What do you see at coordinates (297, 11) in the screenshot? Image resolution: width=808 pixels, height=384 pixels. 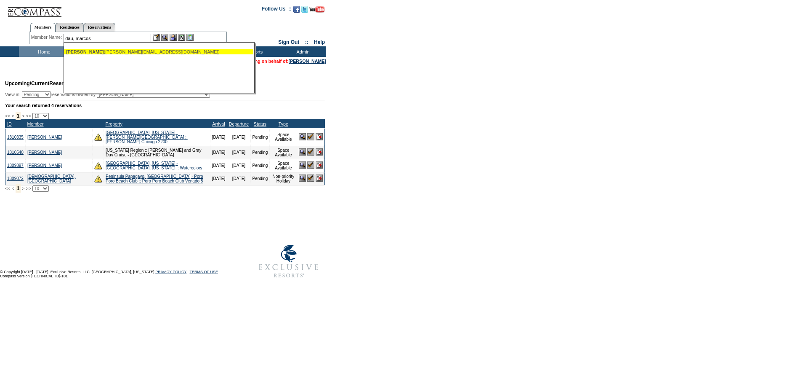 I see `a: Become our fan on Facebook` at bounding box center [297, 11].